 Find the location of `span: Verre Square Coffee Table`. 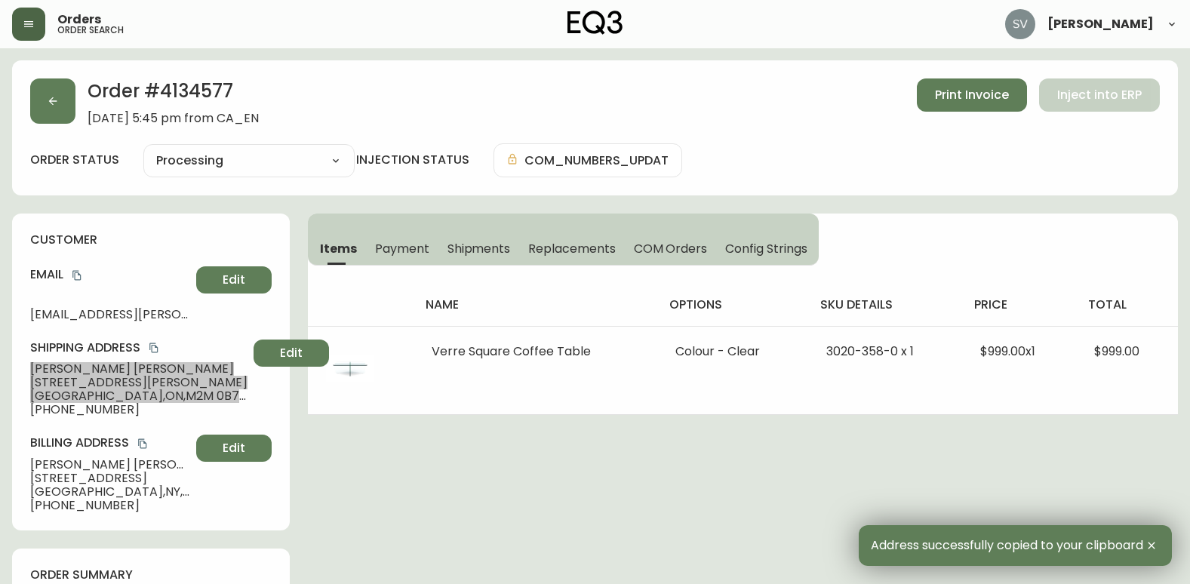

span: Verre Square Coffee Table is located at coordinates (511, 351).